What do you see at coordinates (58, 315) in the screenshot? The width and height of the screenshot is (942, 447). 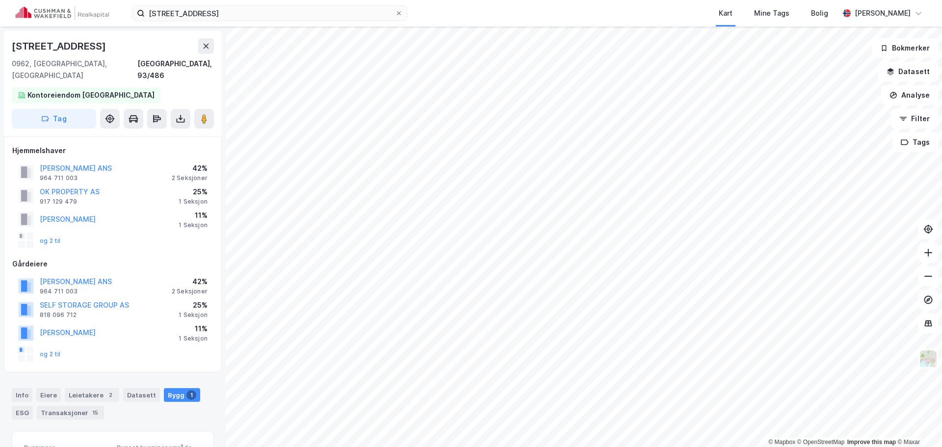 I see `div: 818 096 712` at bounding box center [58, 315].